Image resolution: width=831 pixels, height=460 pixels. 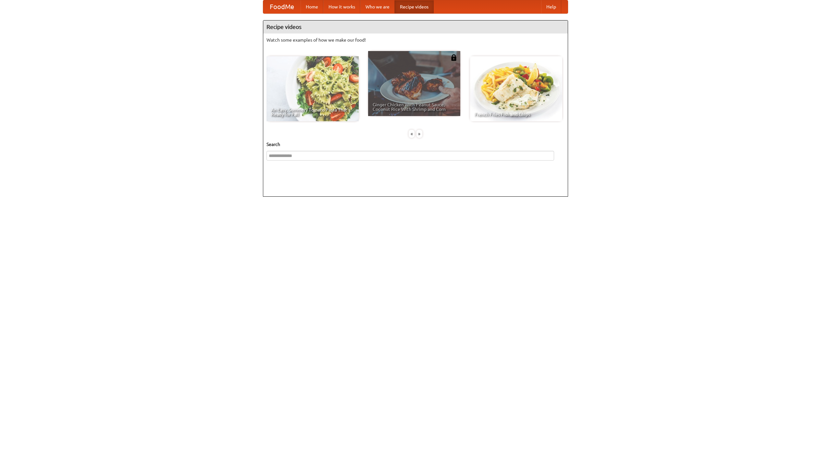 I want to click on span: An Easy, Summery Tomato Pasta That's Ready for Fall, so click(x=313, y=112).